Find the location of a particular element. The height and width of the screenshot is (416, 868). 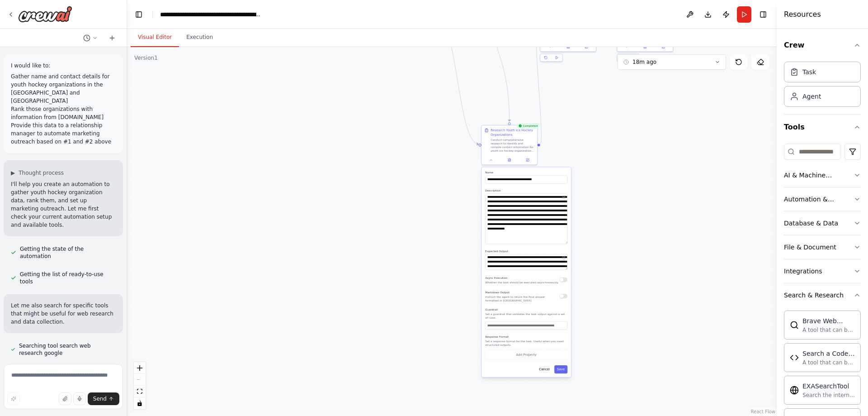

button: Crew is located at coordinates (823, 45).